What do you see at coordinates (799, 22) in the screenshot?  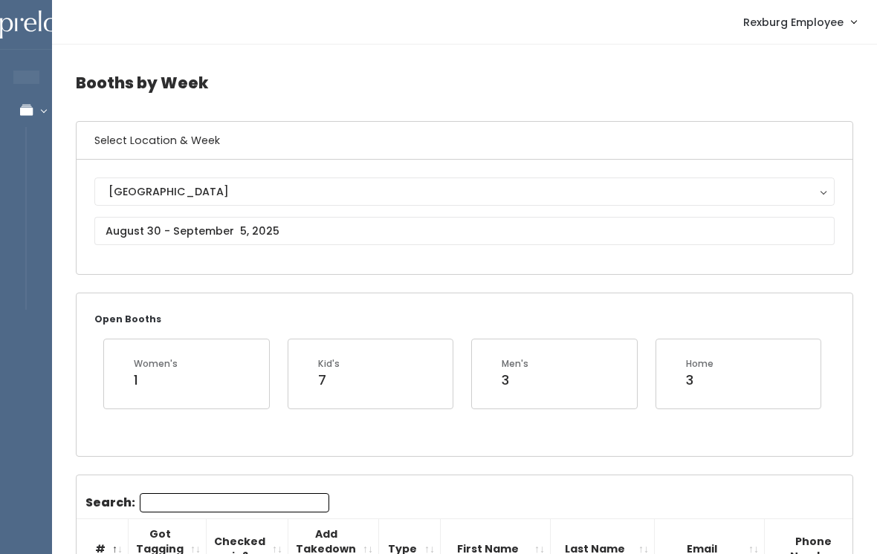 I see `a: Rexburg Employee` at bounding box center [799, 22].